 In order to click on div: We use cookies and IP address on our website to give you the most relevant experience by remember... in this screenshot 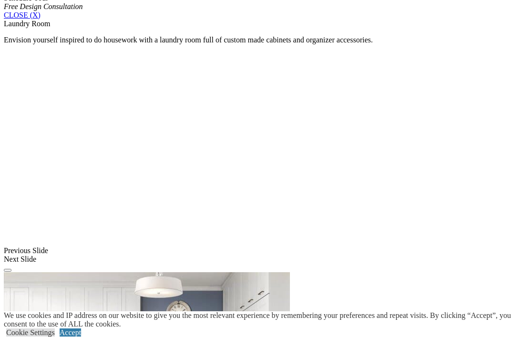, I will do `click(259, 320)`.